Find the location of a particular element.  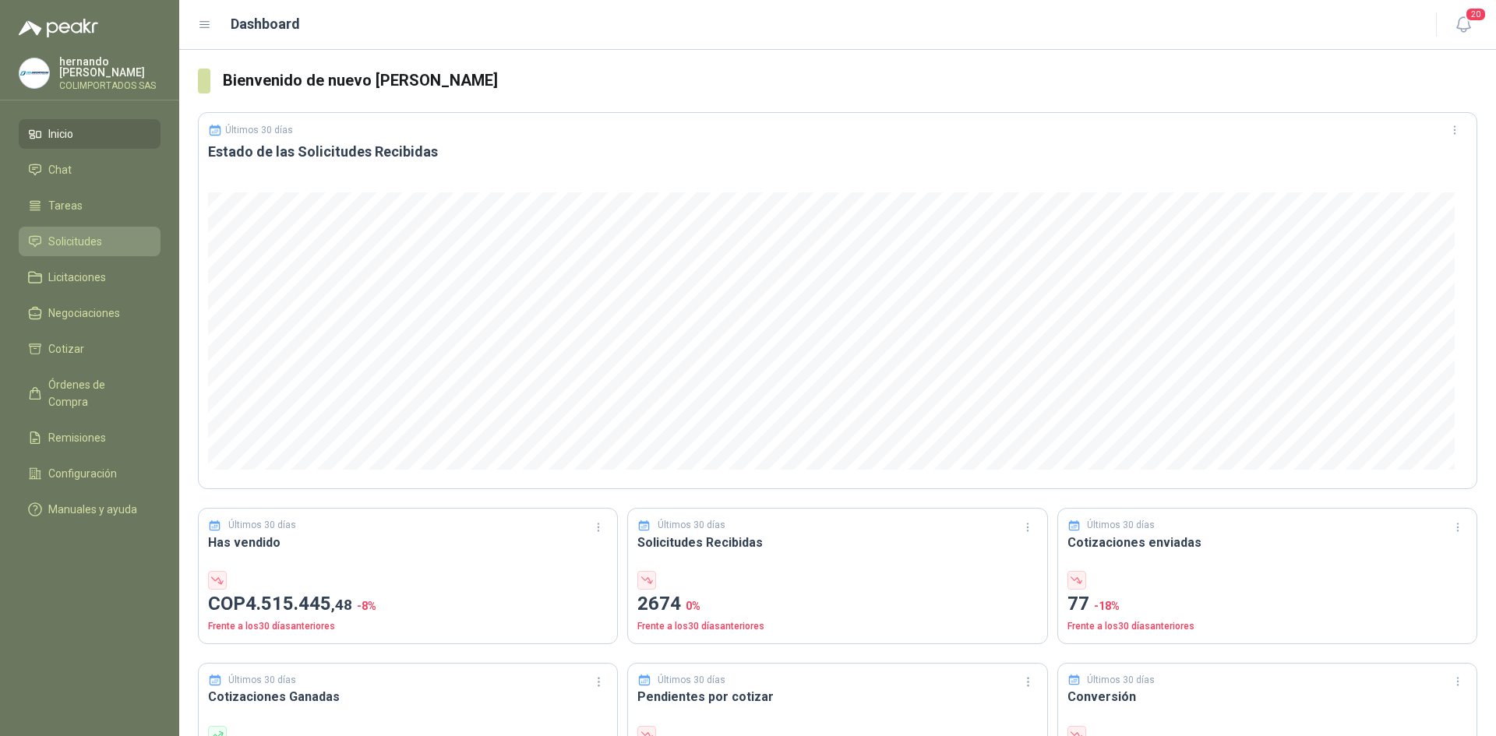

a: Solicitudes is located at coordinates (90, 242).